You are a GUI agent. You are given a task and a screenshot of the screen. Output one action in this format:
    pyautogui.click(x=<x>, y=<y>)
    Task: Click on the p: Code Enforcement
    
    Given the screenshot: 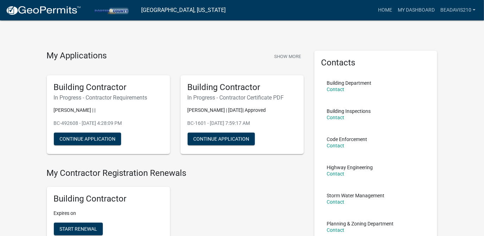 What is the action you would take?
    pyautogui.click(x=347, y=139)
    